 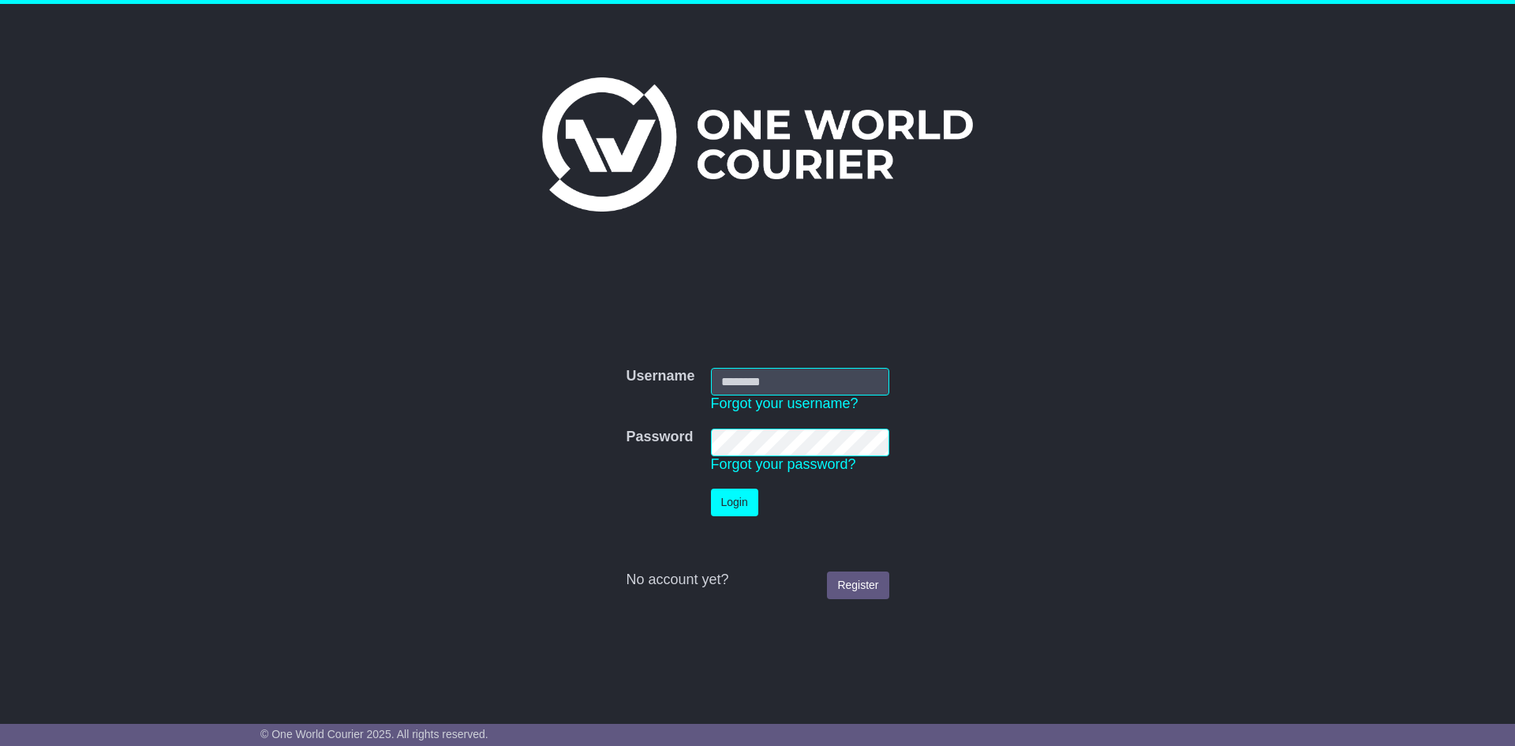 What do you see at coordinates (757, 580) in the screenshot?
I see `div: No account yet?` at bounding box center [757, 580].